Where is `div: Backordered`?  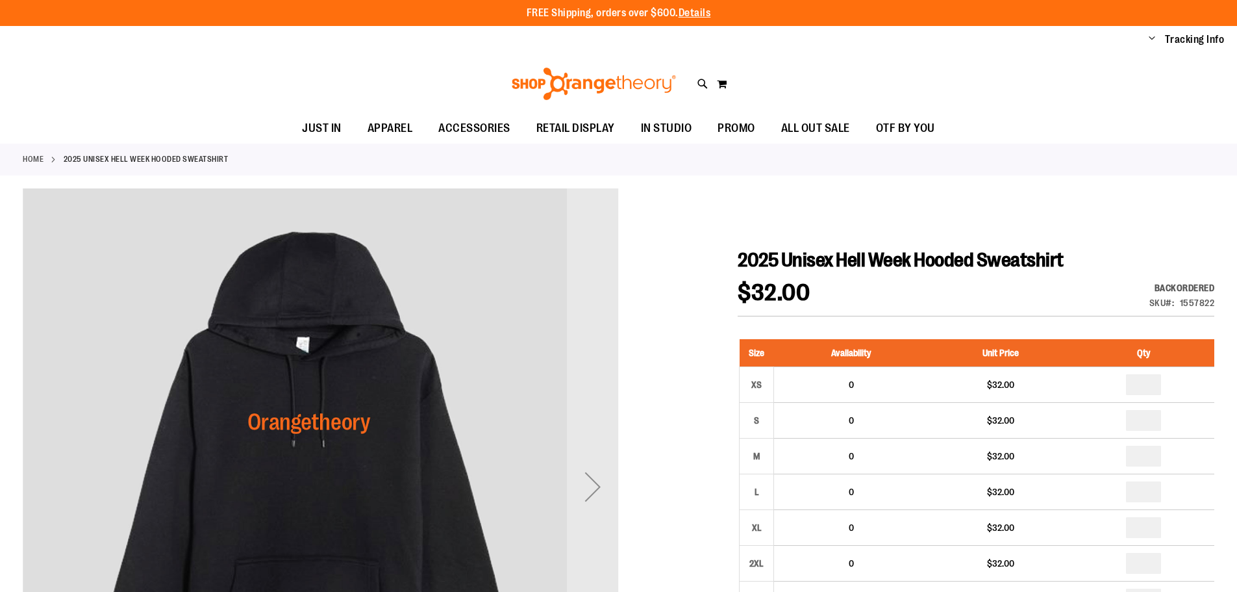
div: Backordered is located at coordinates (1182, 288).